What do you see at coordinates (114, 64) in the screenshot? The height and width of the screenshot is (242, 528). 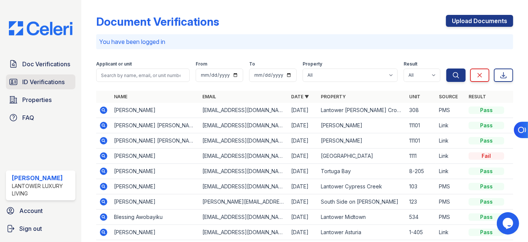 I see `label: Applicant or unit` at bounding box center [114, 64].